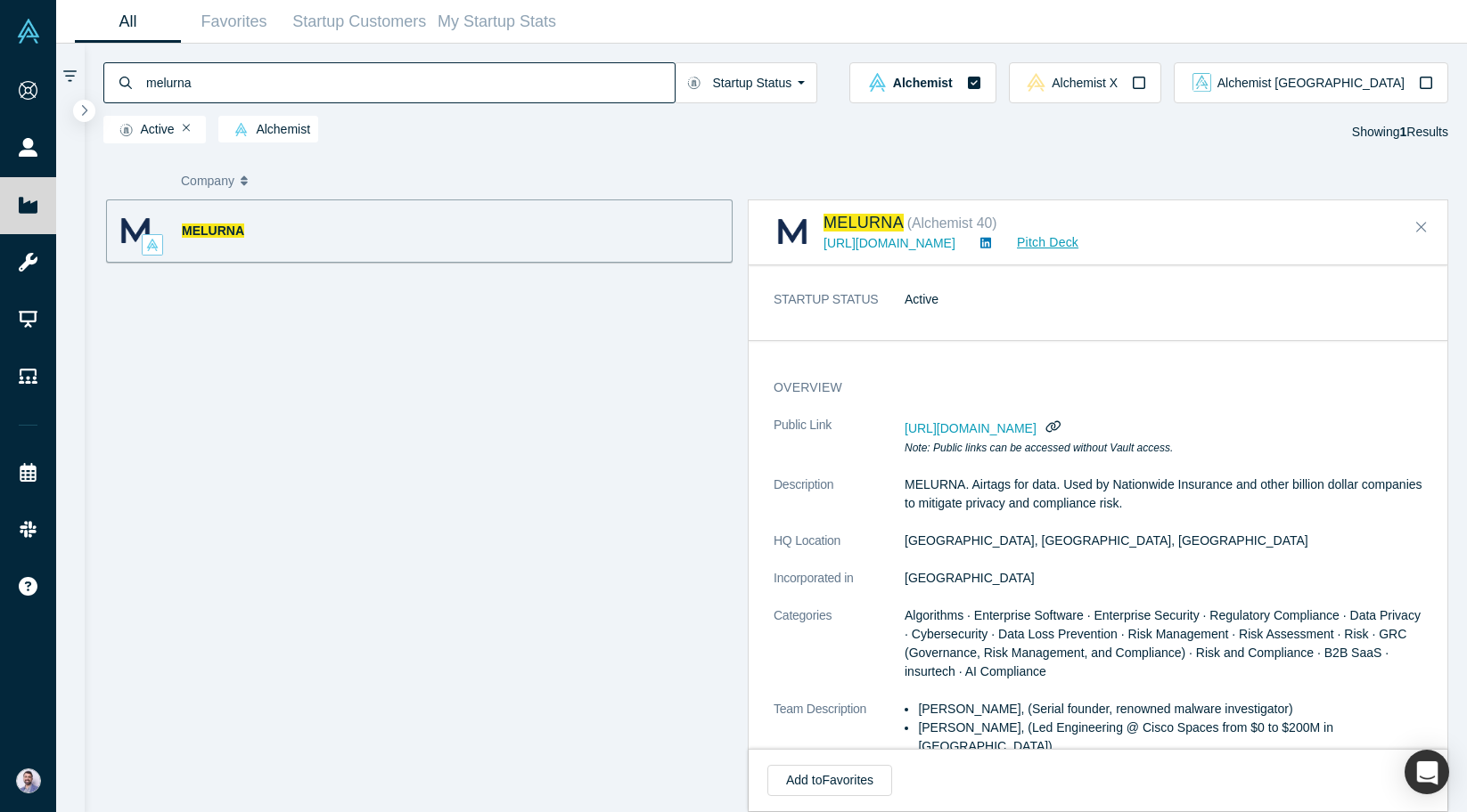 The width and height of the screenshot is (1467, 812). I want to click on a: Startup Customers, so click(359, 22).